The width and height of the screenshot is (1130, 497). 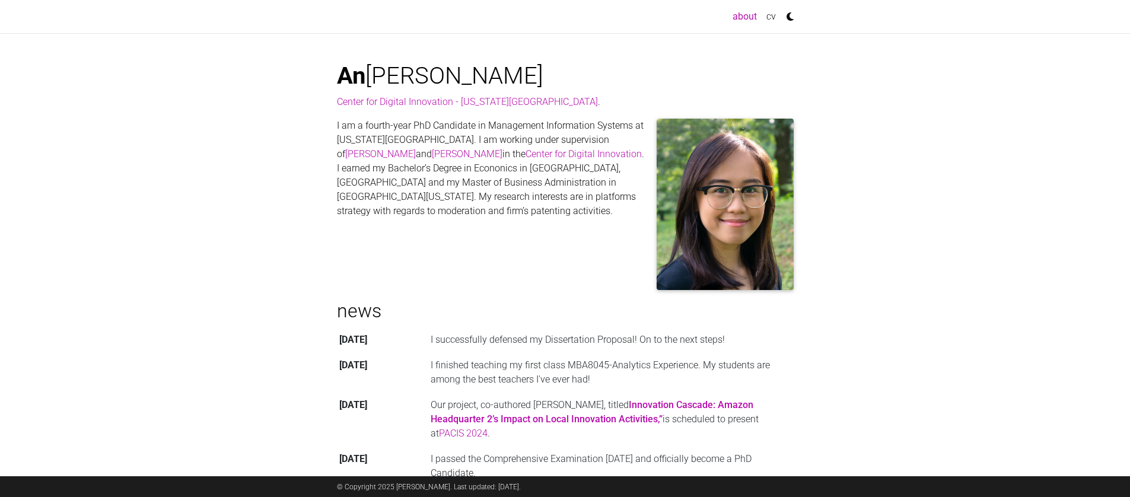 I want to click on td: I finished teaching my first class MBA8045-Analytics Experience. My students are among the best t..., so click(x=611, y=372).